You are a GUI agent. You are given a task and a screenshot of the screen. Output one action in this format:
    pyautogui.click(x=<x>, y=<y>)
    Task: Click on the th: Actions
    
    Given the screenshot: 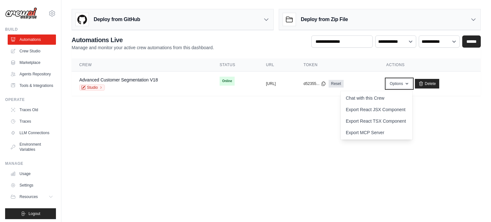 What is the action you would take?
    pyautogui.click(x=430, y=65)
    